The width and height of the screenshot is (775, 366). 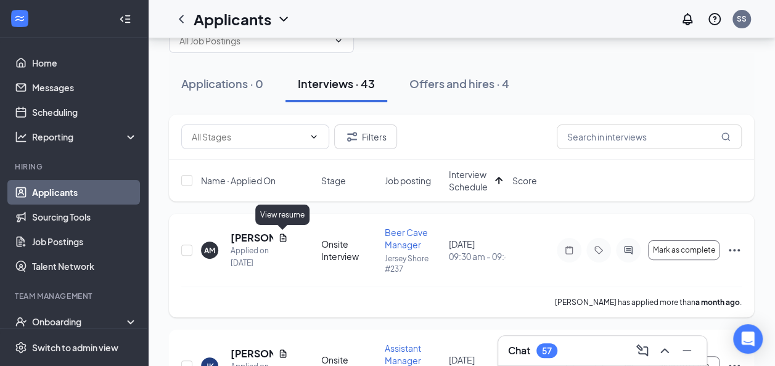 I want to click on svg: MagnifyingGlass, so click(x=725, y=137).